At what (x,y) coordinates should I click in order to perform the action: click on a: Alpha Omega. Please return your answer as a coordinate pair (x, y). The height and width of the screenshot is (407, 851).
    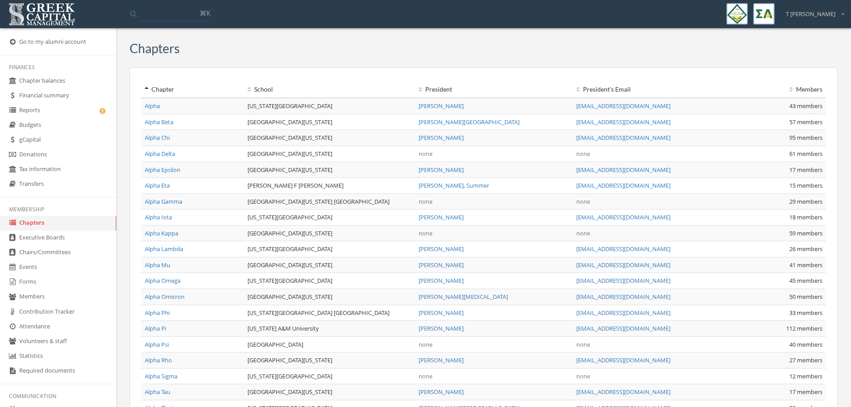
    Looking at the image, I should click on (163, 280).